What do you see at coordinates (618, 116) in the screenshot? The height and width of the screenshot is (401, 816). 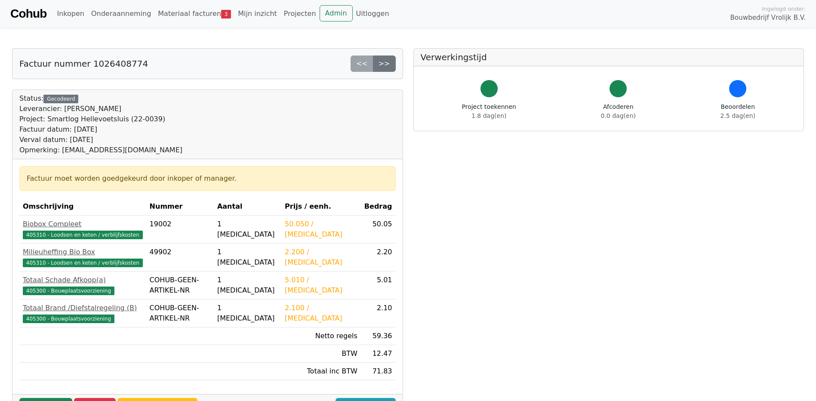 I see `span: 0.0 dag(en)` at bounding box center [618, 116].